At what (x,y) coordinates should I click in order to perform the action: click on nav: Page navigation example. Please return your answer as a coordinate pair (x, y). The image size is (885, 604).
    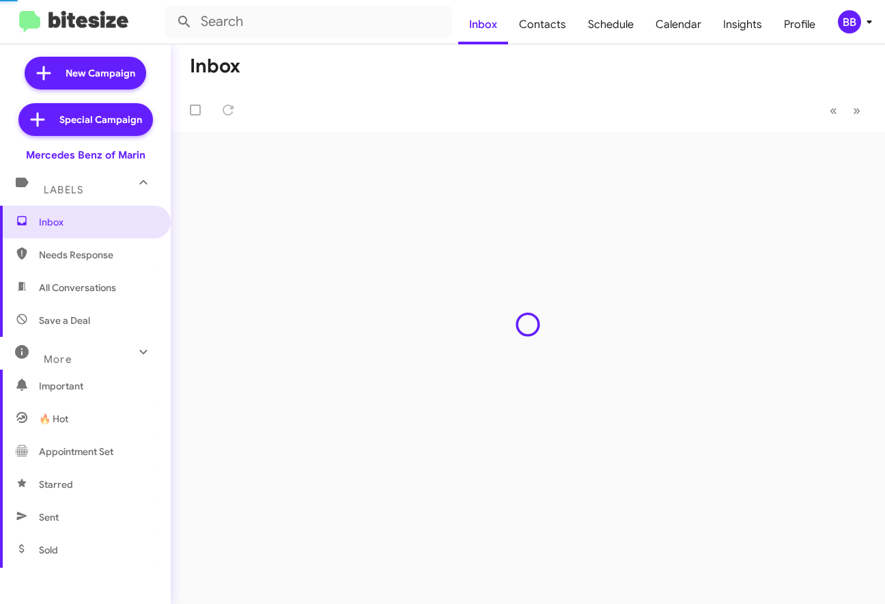
    Looking at the image, I should click on (846, 110).